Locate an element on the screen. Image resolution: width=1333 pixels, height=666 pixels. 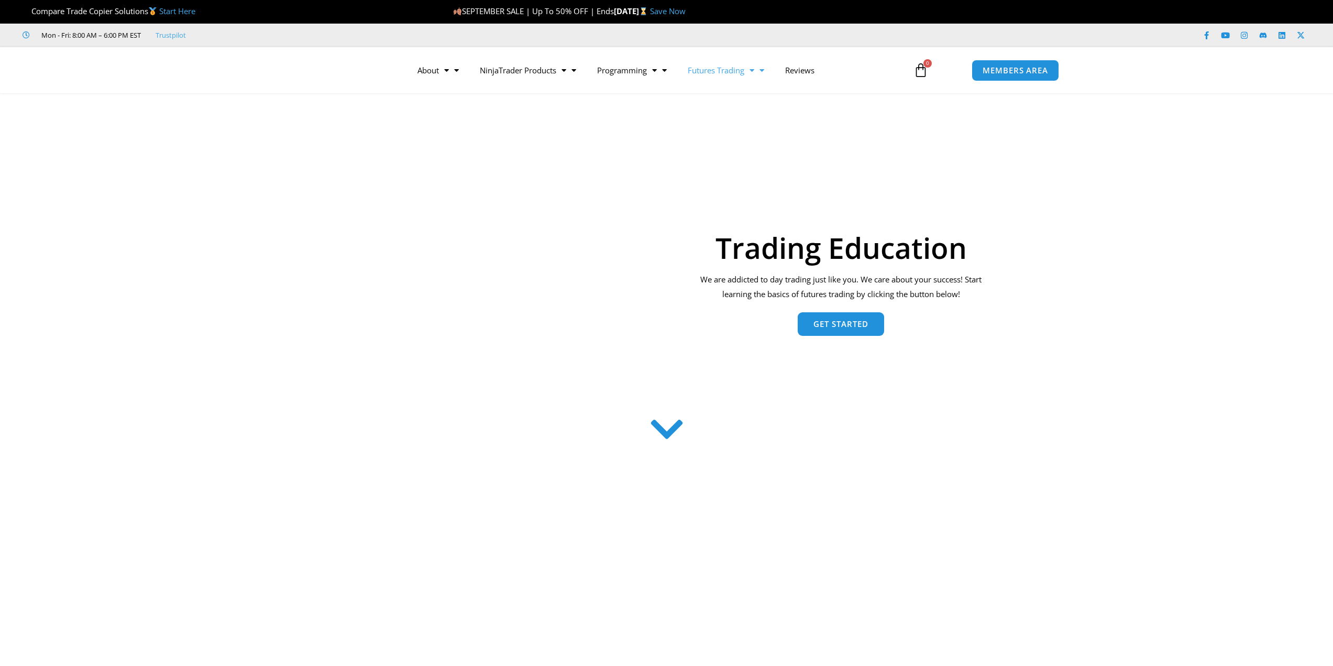
img: LogoAI | Affordable Indicators – NinjaTrader is located at coordinates (330, 70).